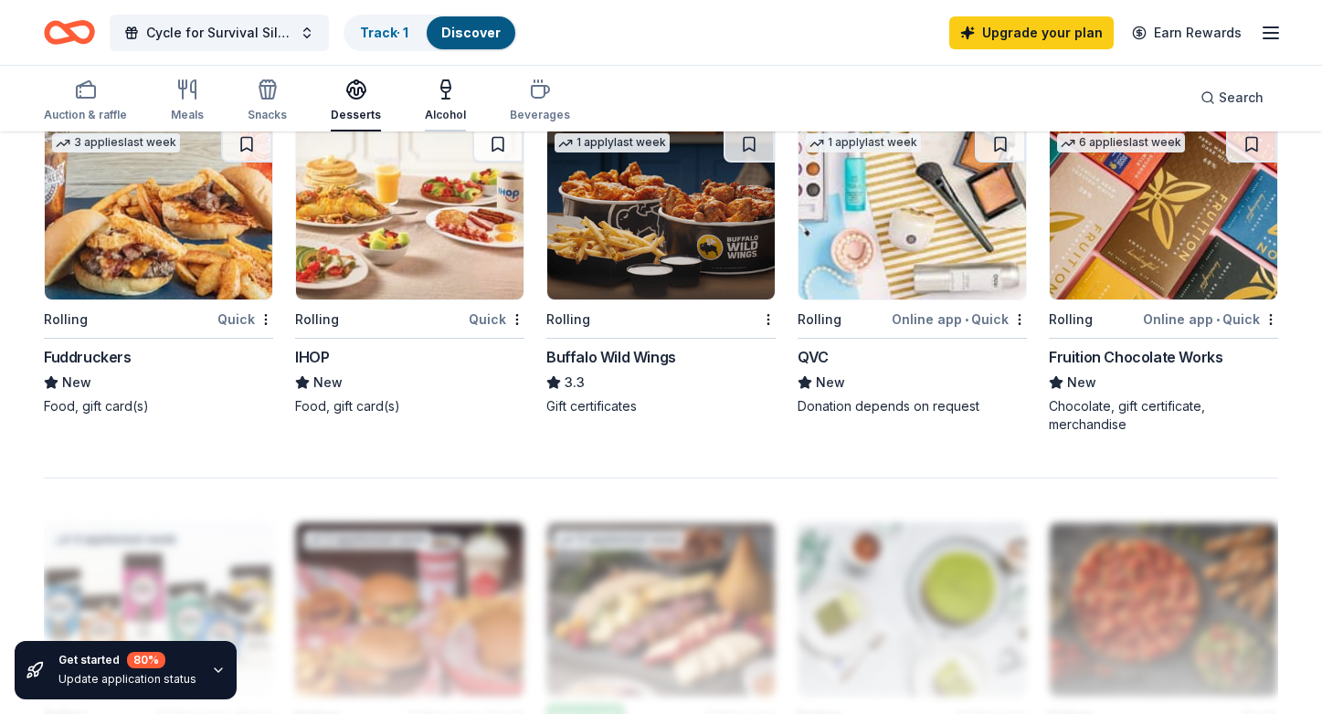 This screenshot has height=714, width=1322. I want to click on img: Image for IHOP, so click(409, 213).